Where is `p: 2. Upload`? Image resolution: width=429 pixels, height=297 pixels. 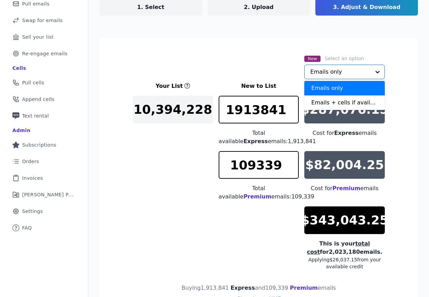
p: 2. Upload is located at coordinates (259, 7).